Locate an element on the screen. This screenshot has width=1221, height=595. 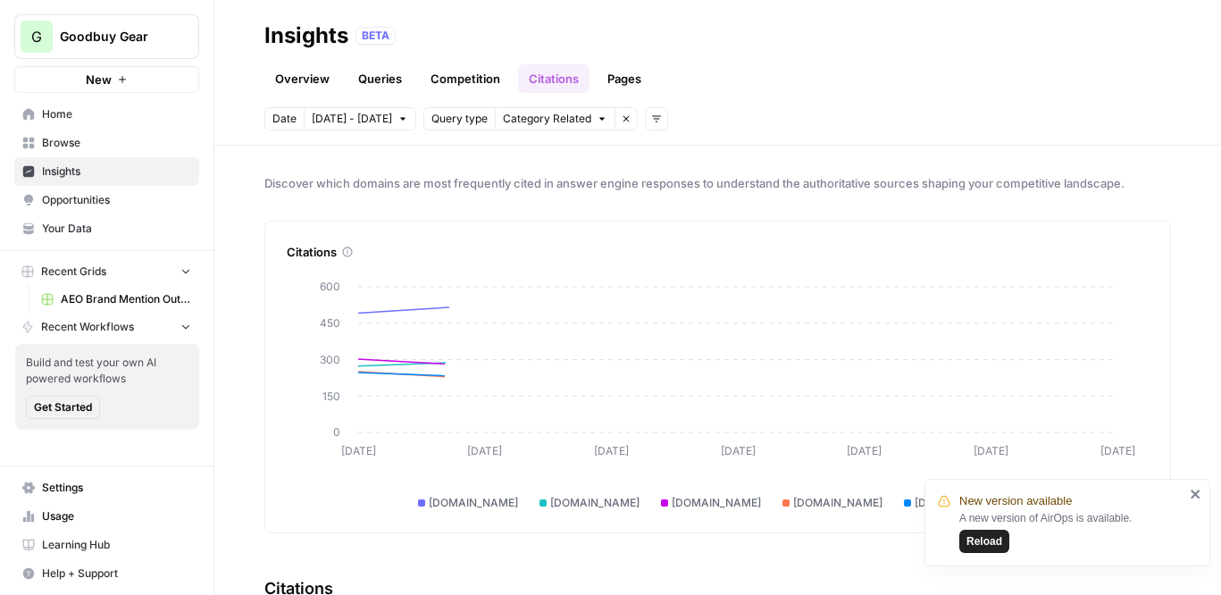
button: Recent Workflows is located at coordinates (106, 327).